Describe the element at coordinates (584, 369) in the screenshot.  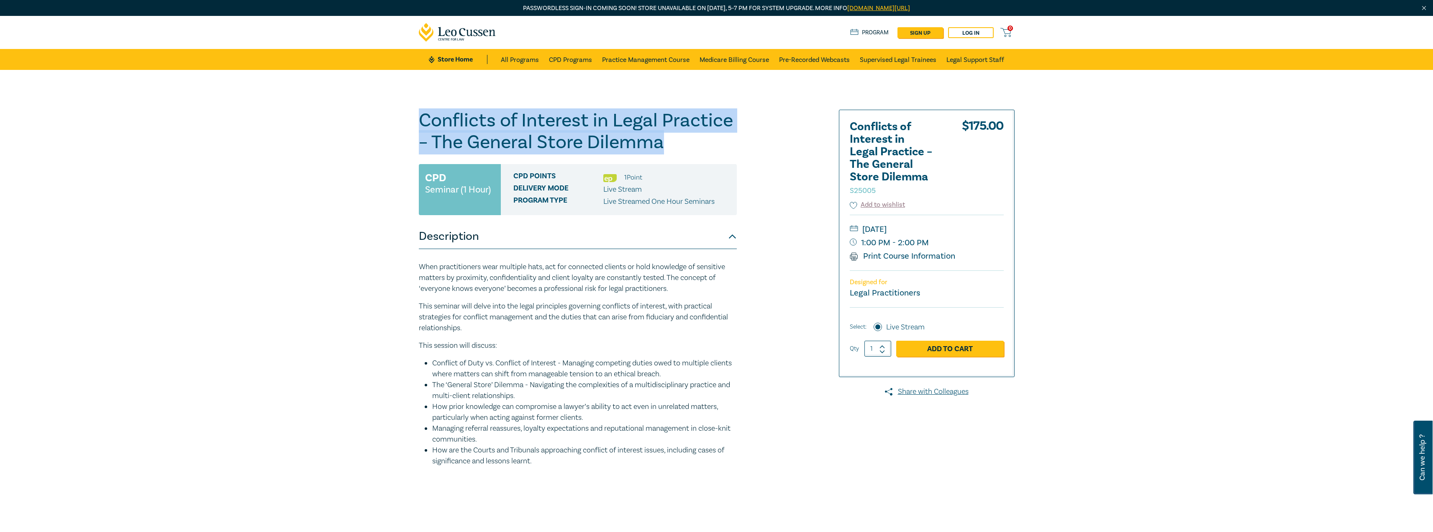
I see `li: Conflict of Duty vs. Conflict of Interest - Managing competing duties owed to multiple clients wh...` at that location.